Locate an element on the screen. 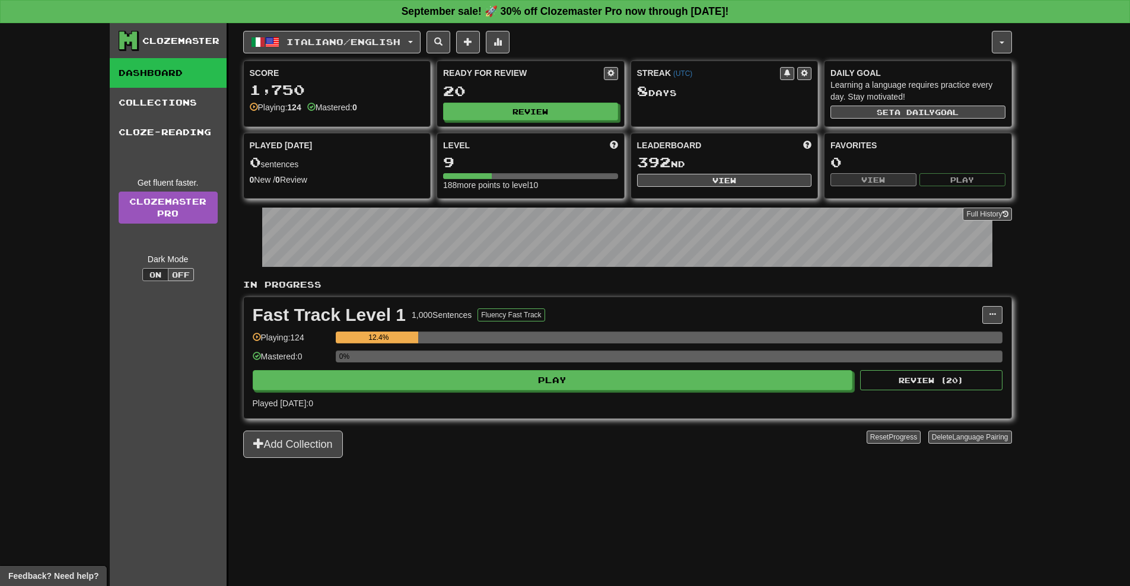  button: Italiano/English is located at coordinates (332, 42).